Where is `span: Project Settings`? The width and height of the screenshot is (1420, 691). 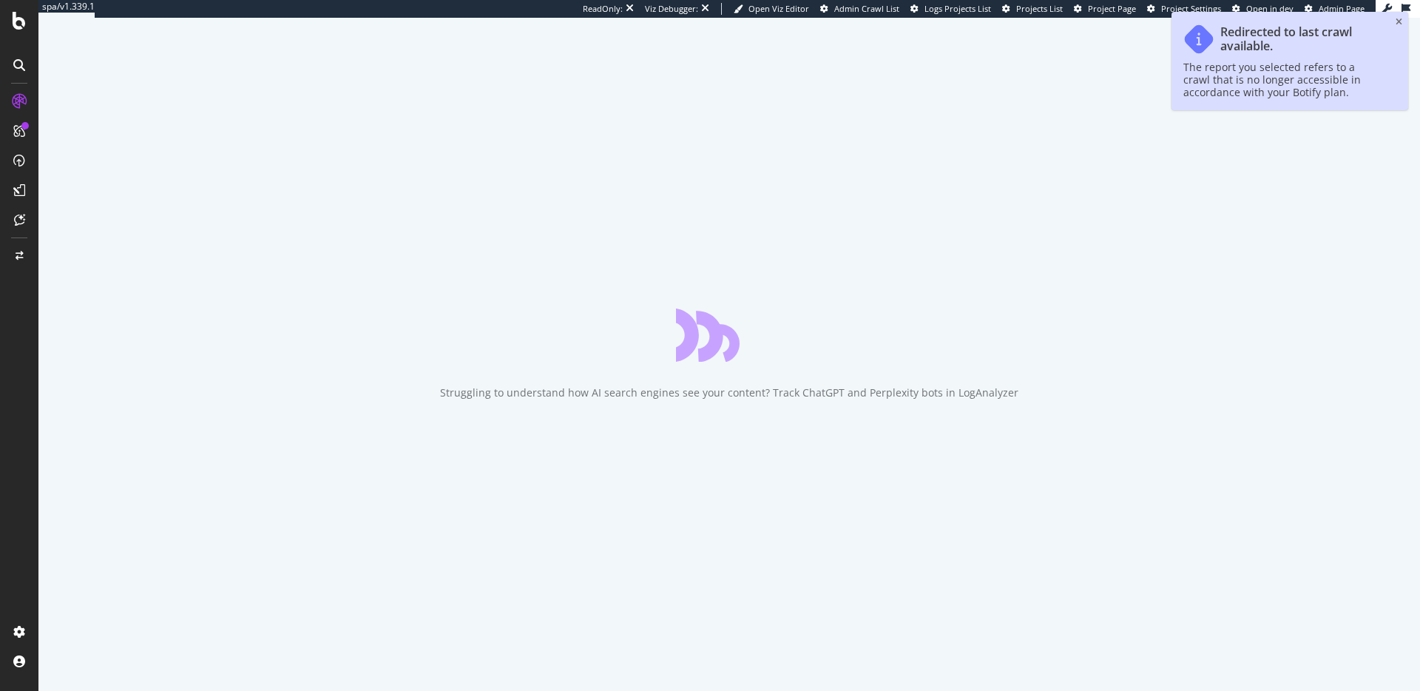 span: Project Settings is located at coordinates (1191, 8).